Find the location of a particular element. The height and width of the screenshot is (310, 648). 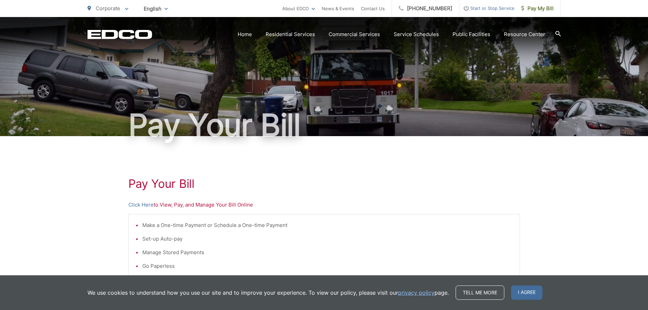

li: Make a One-time Payment or Schedule a One-time Payment is located at coordinates (328, 226).